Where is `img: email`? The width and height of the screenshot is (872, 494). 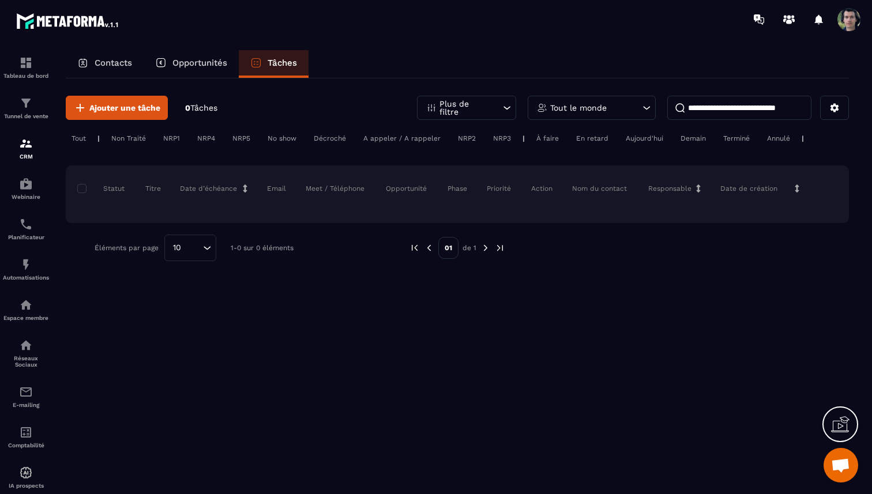 img: email is located at coordinates (26, 392).